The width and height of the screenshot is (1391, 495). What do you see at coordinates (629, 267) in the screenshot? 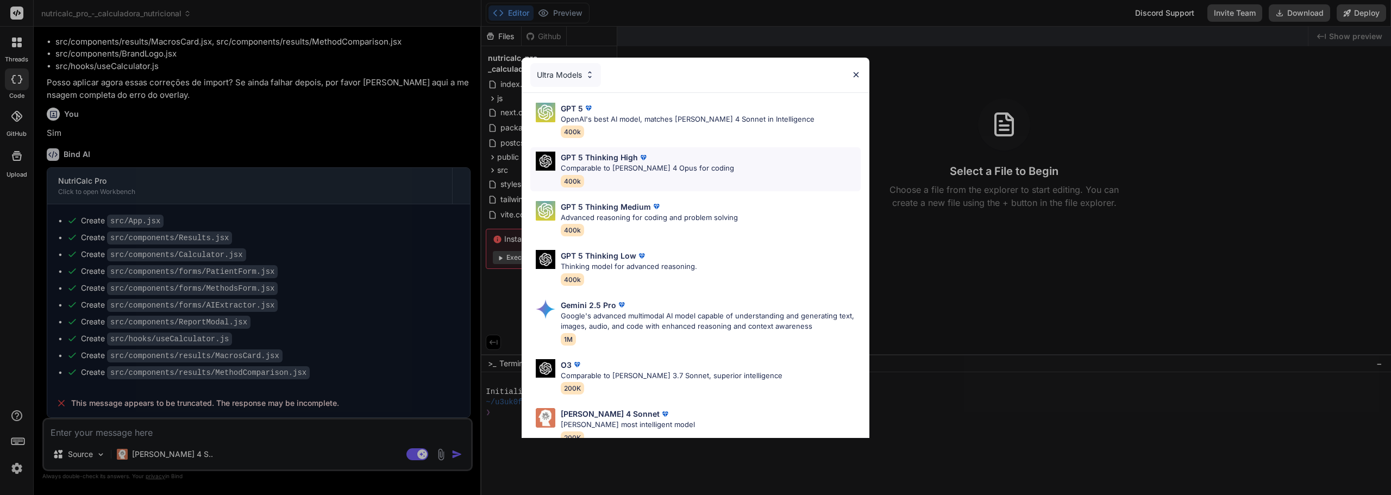
I see `p: Thinking model for advanced reasoning.` at bounding box center [629, 267].